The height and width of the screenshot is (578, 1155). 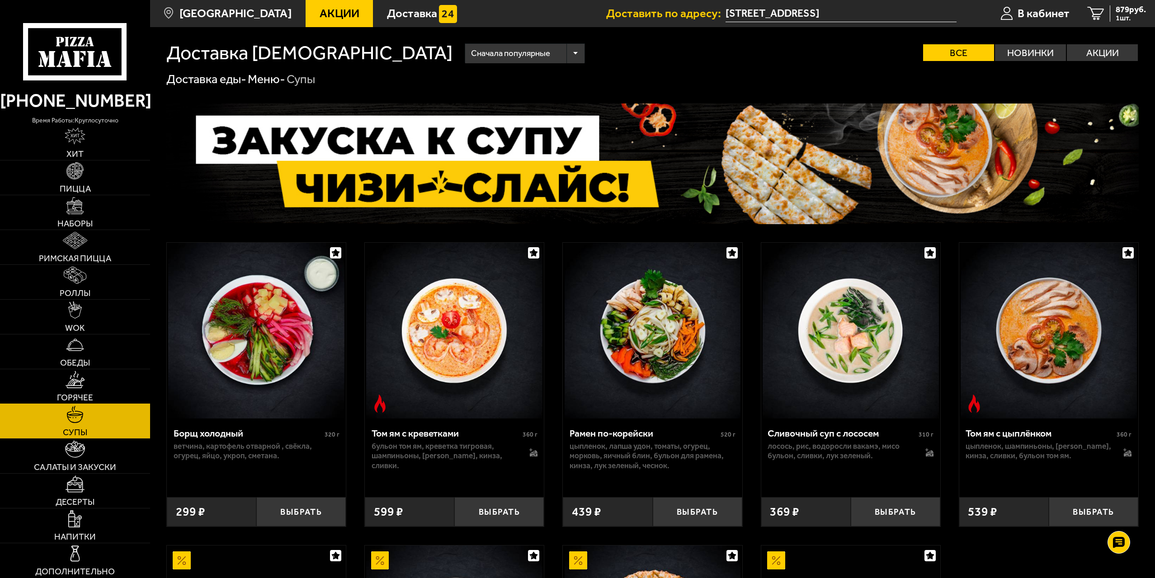 I want to click on img: Сливочный суп с лососем, so click(x=851, y=331).